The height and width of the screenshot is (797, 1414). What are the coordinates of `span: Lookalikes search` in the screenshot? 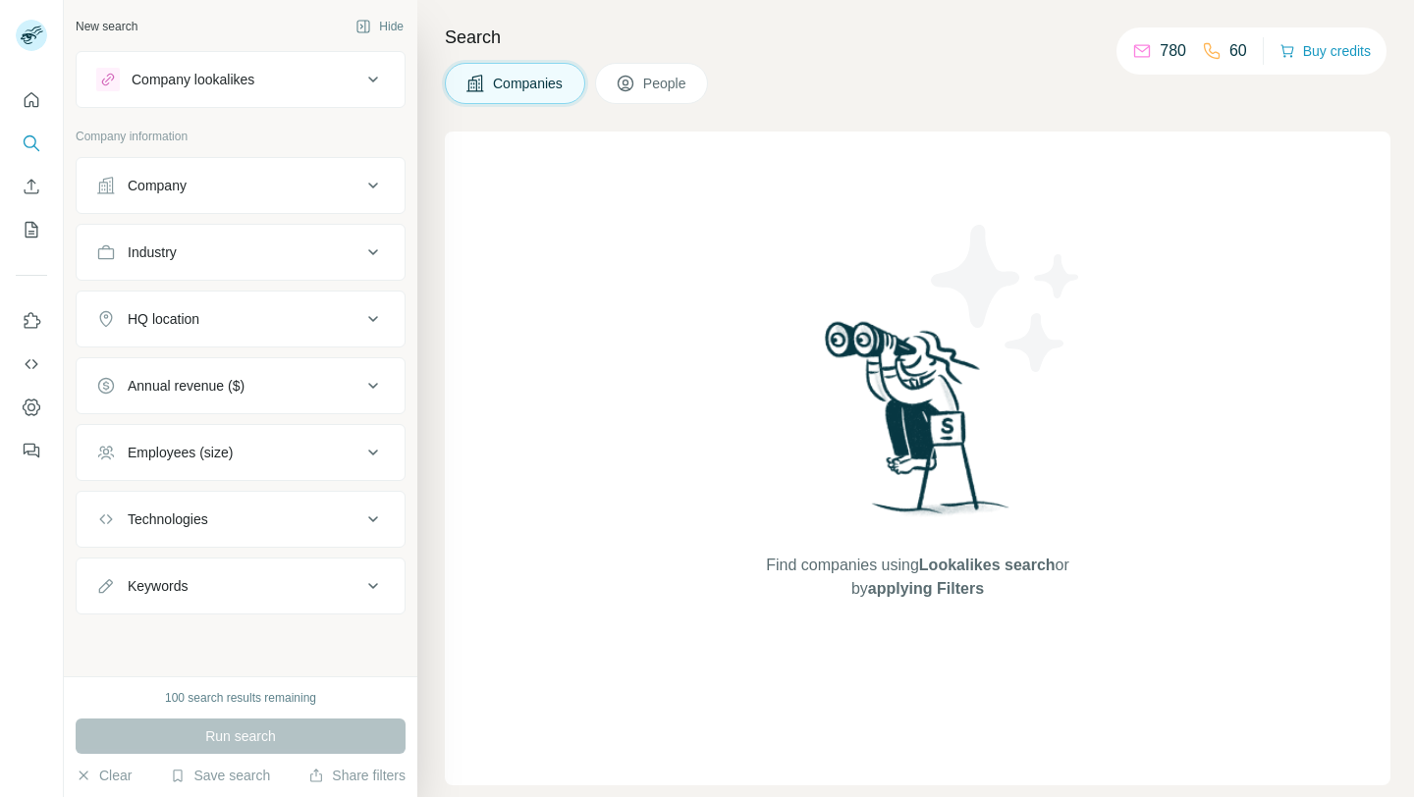 It's located at (987, 565).